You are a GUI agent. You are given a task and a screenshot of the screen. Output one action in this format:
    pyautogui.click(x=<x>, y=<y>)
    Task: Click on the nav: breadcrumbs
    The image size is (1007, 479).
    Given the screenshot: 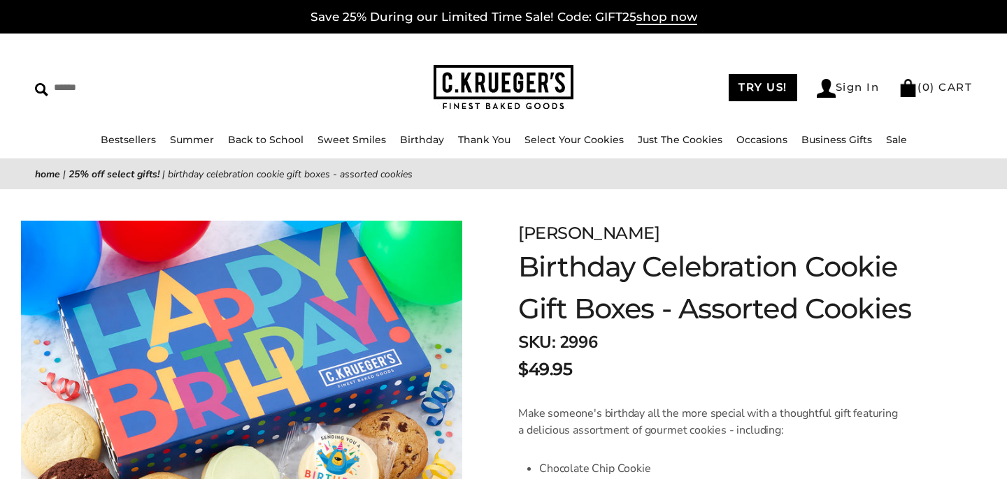 What is the action you would take?
    pyautogui.click(x=503, y=174)
    